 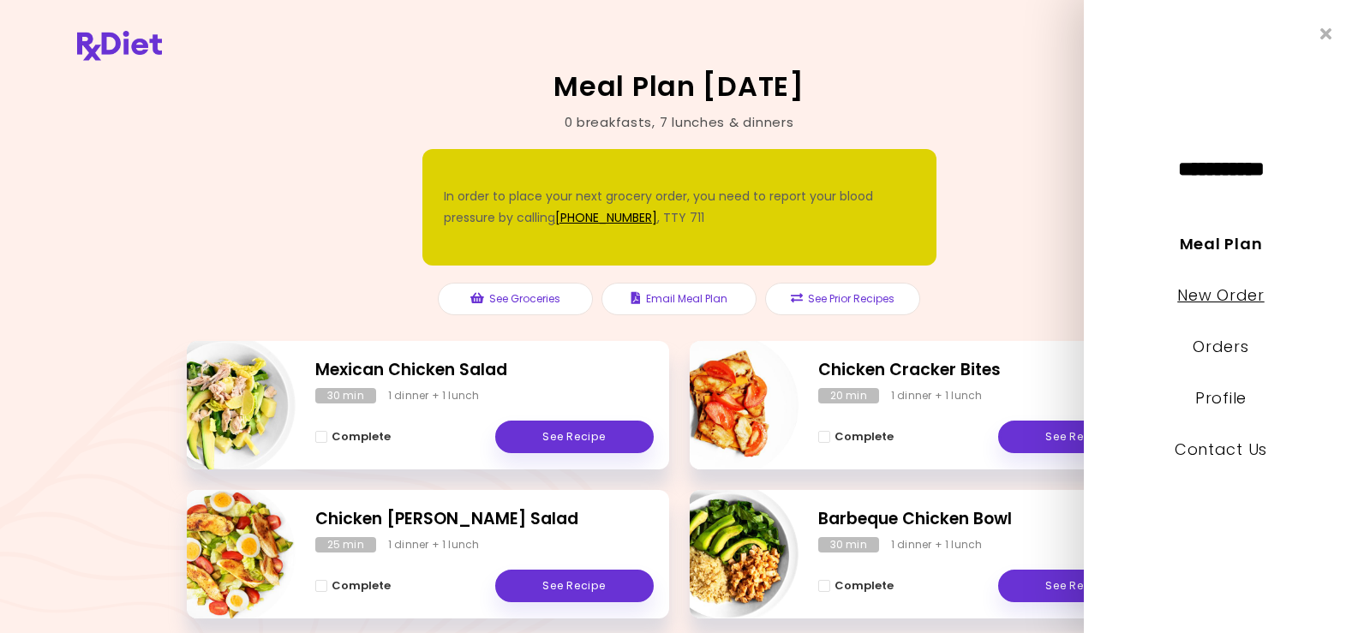 I want to click on img: Info - Chicken Cracker Bites, so click(x=727, y=405).